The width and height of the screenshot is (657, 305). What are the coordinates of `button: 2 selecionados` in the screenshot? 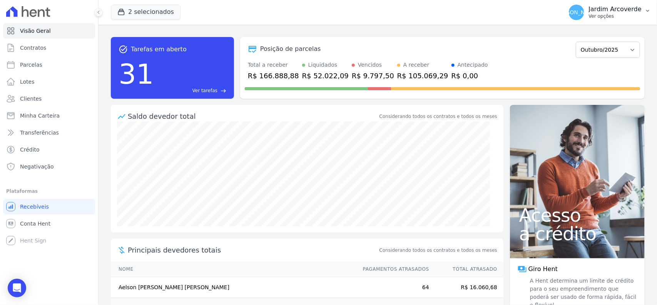 It's located at (146, 12).